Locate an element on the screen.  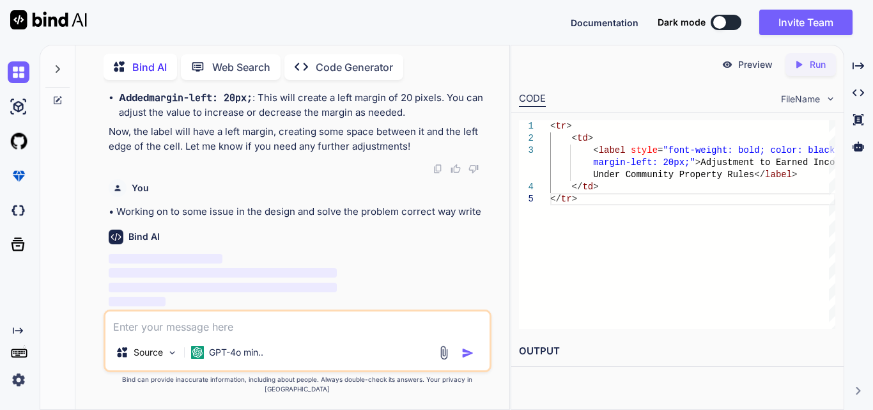
img: chat is located at coordinates (19, 72).